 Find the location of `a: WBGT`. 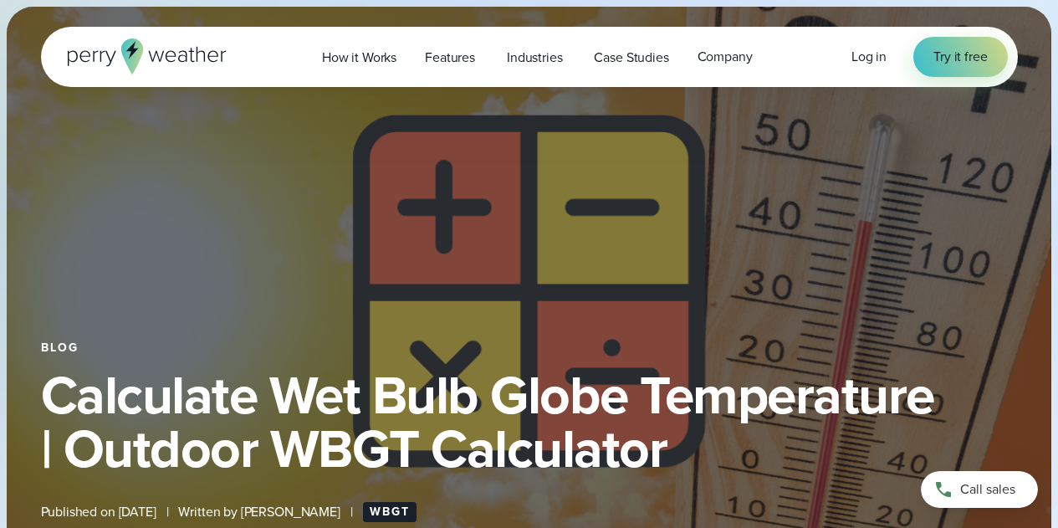

a: WBGT is located at coordinates (390, 512).